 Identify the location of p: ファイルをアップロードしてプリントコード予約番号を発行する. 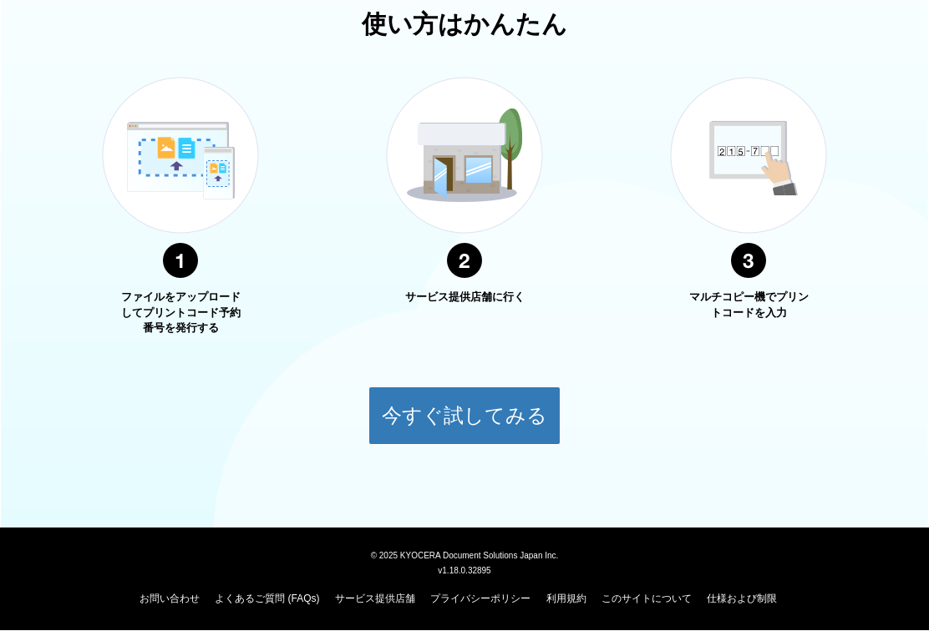
(180, 314).